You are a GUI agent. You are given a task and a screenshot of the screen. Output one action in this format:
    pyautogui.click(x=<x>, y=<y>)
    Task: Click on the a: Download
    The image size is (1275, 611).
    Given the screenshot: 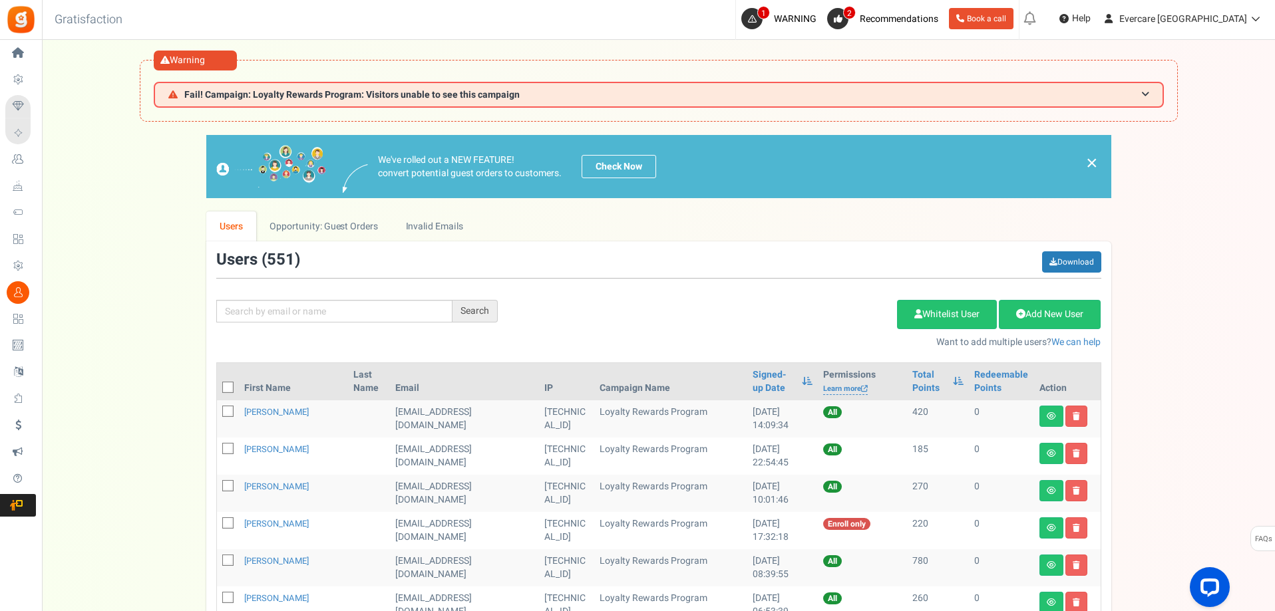 What is the action you would take?
    pyautogui.click(x=1071, y=262)
    